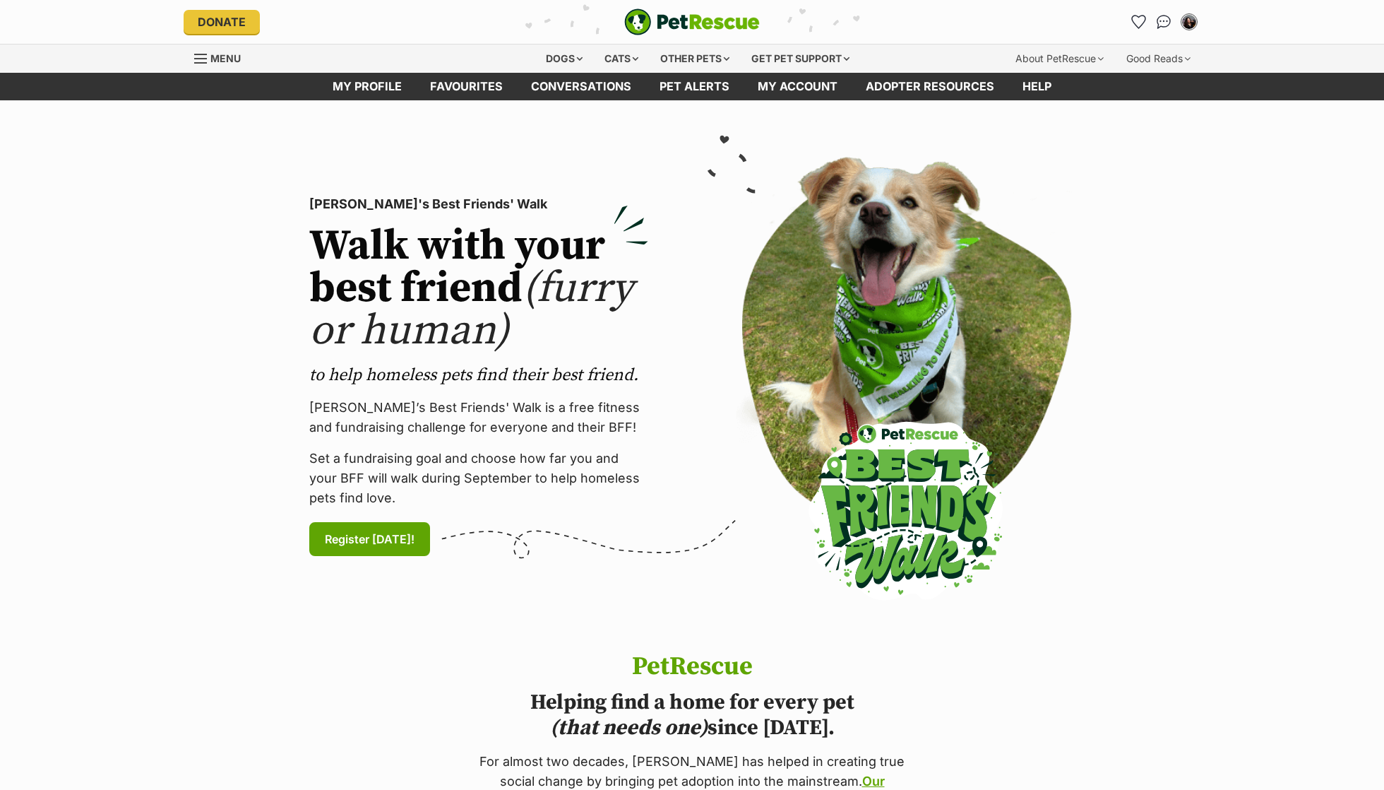 This screenshot has height=790, width=1384. I want to click on i: (that needs one), so click(629, 727).